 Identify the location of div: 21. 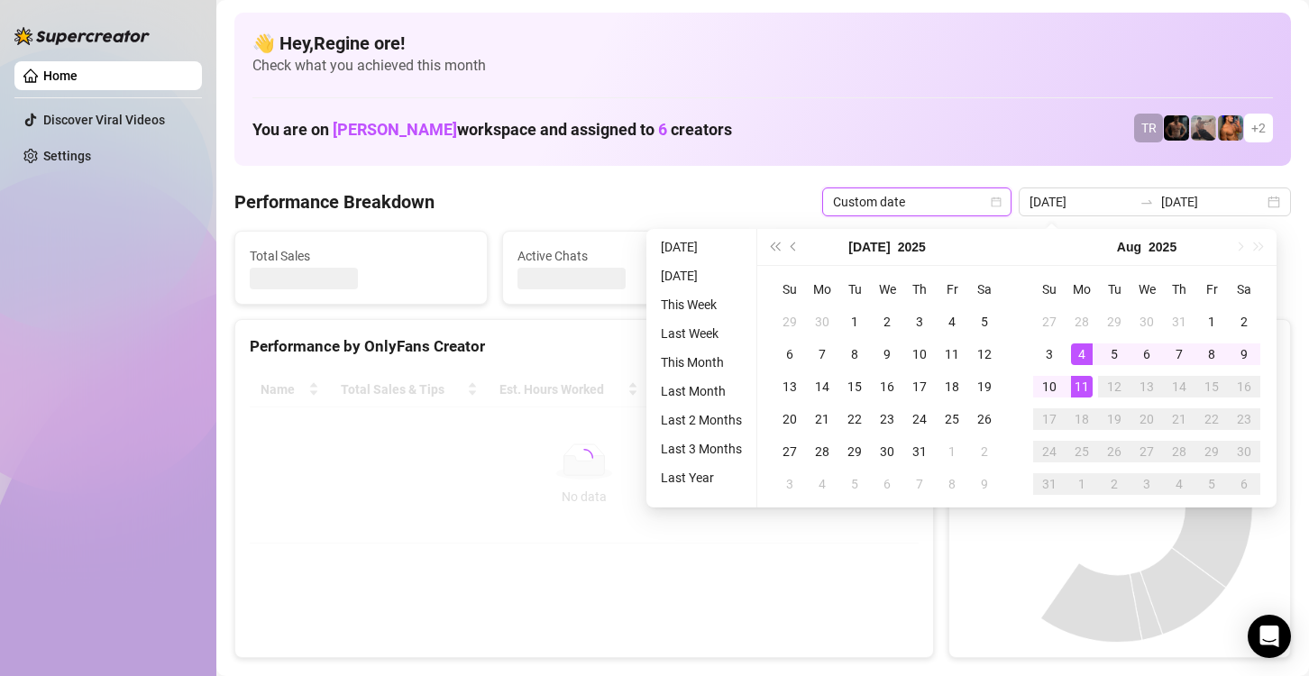
(1179, 419).